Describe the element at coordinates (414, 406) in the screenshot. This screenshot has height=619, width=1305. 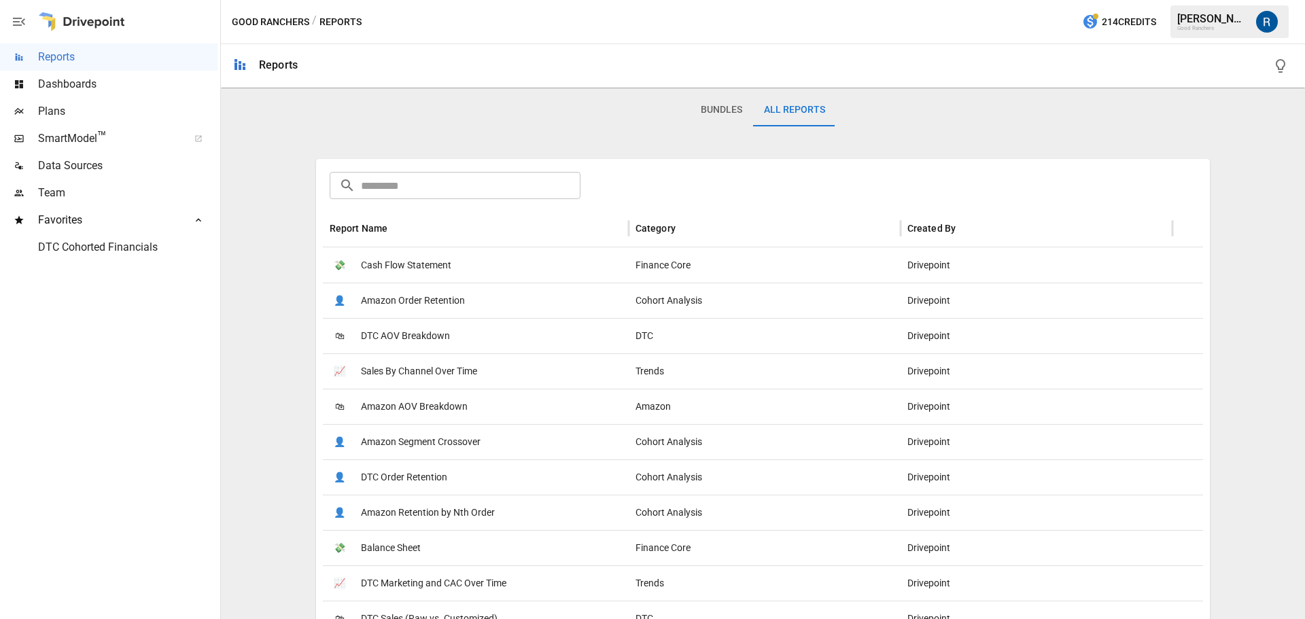
I see `span: Amazon AOV Breakdown` at that location.